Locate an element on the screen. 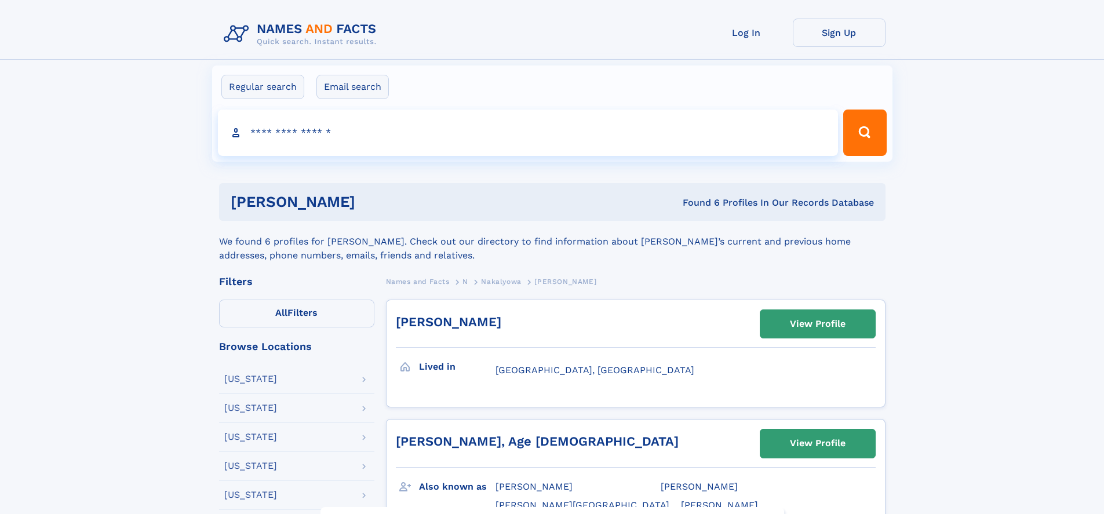 This screenshot has height=514, width=1104. div: Filters is located at coordinates (297, 282).